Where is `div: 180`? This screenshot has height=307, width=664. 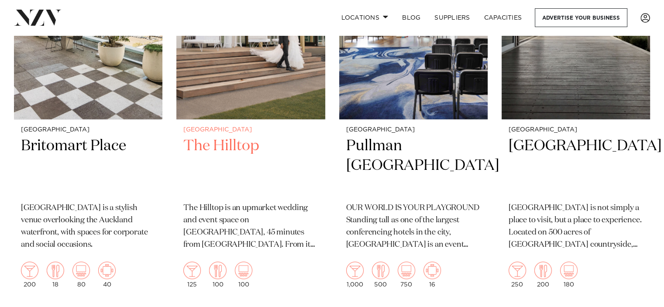 div: 180 is located at coordinates (569, 274).